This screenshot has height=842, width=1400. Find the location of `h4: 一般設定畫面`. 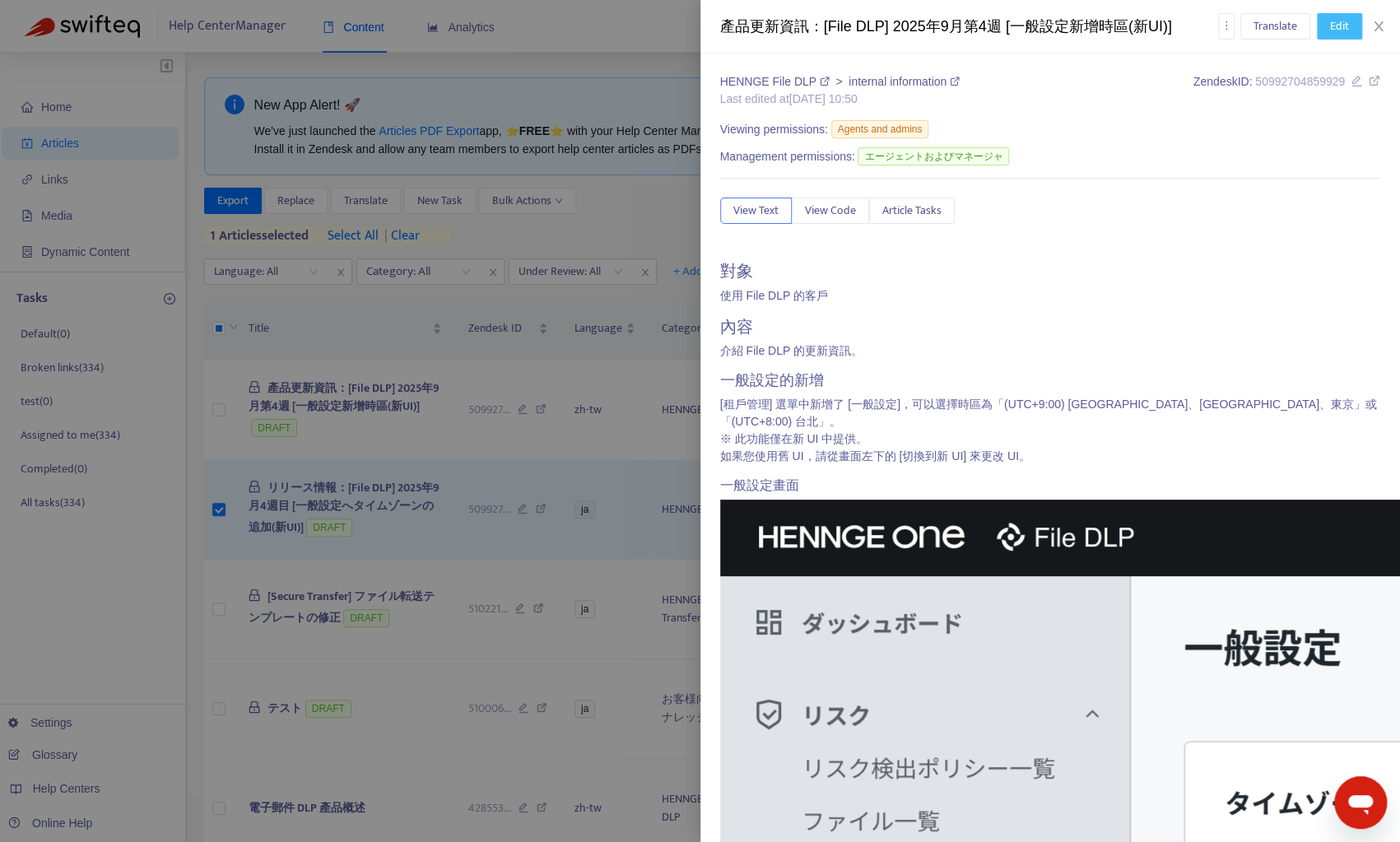

h4: 一般設定畫面 is located at coordinates (1050, 485).